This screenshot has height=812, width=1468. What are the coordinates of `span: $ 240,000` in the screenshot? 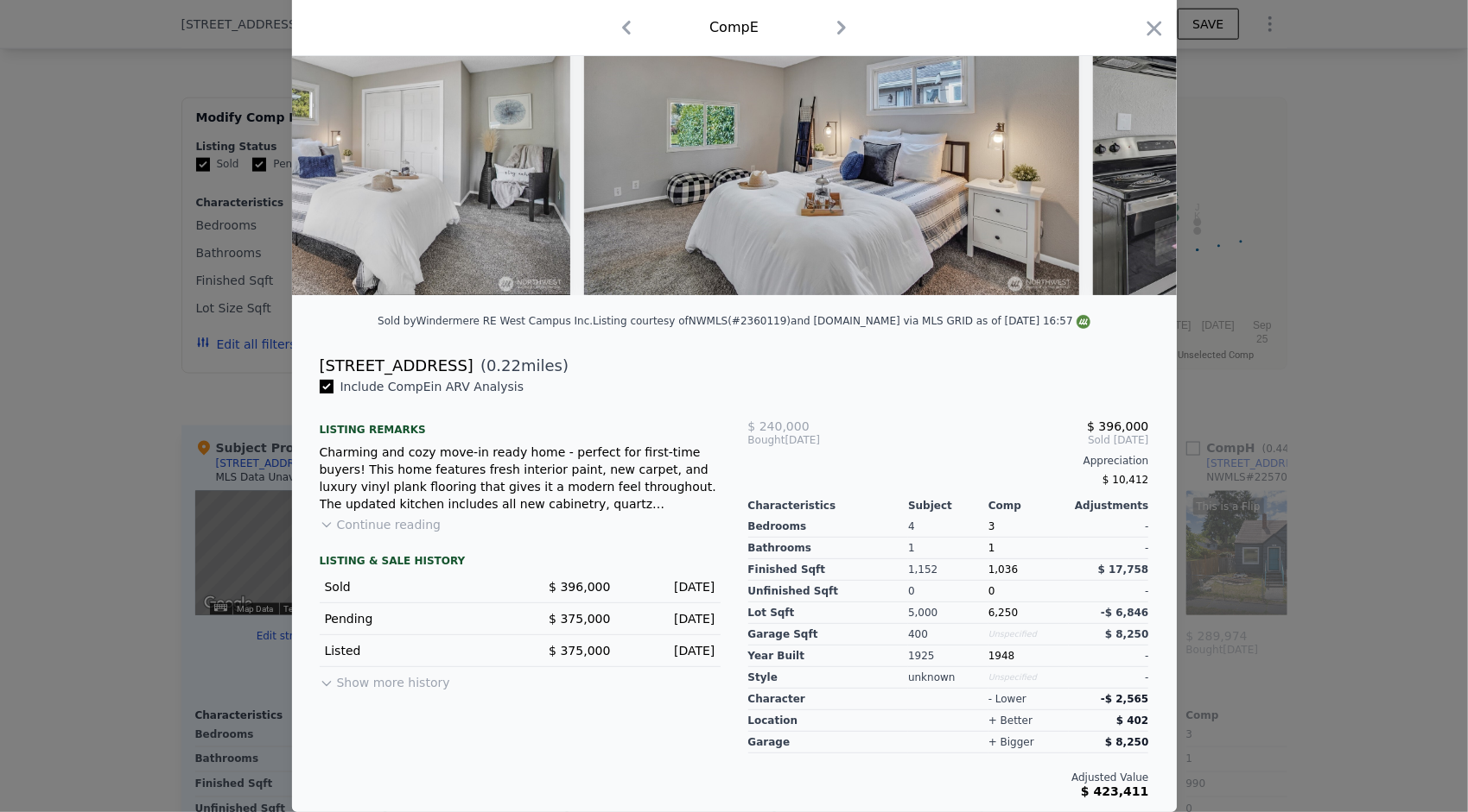 It's located at (778, 426).